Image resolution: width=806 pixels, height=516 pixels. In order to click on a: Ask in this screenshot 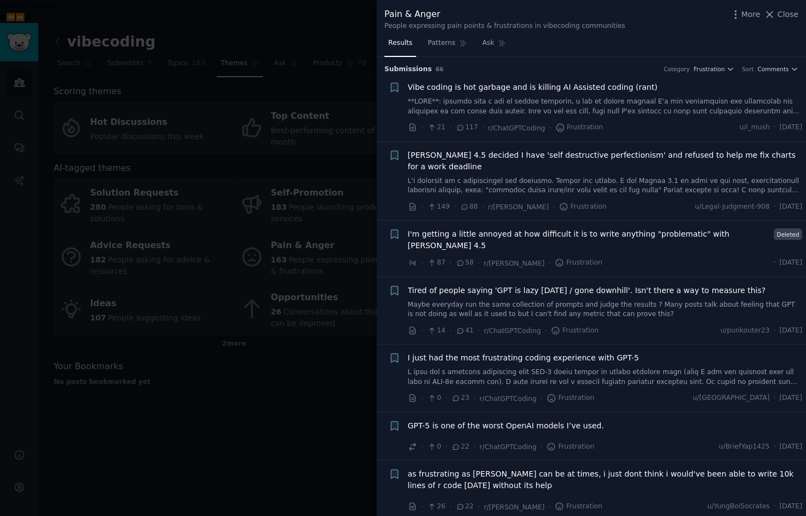, I will do `click(494, 45)`.